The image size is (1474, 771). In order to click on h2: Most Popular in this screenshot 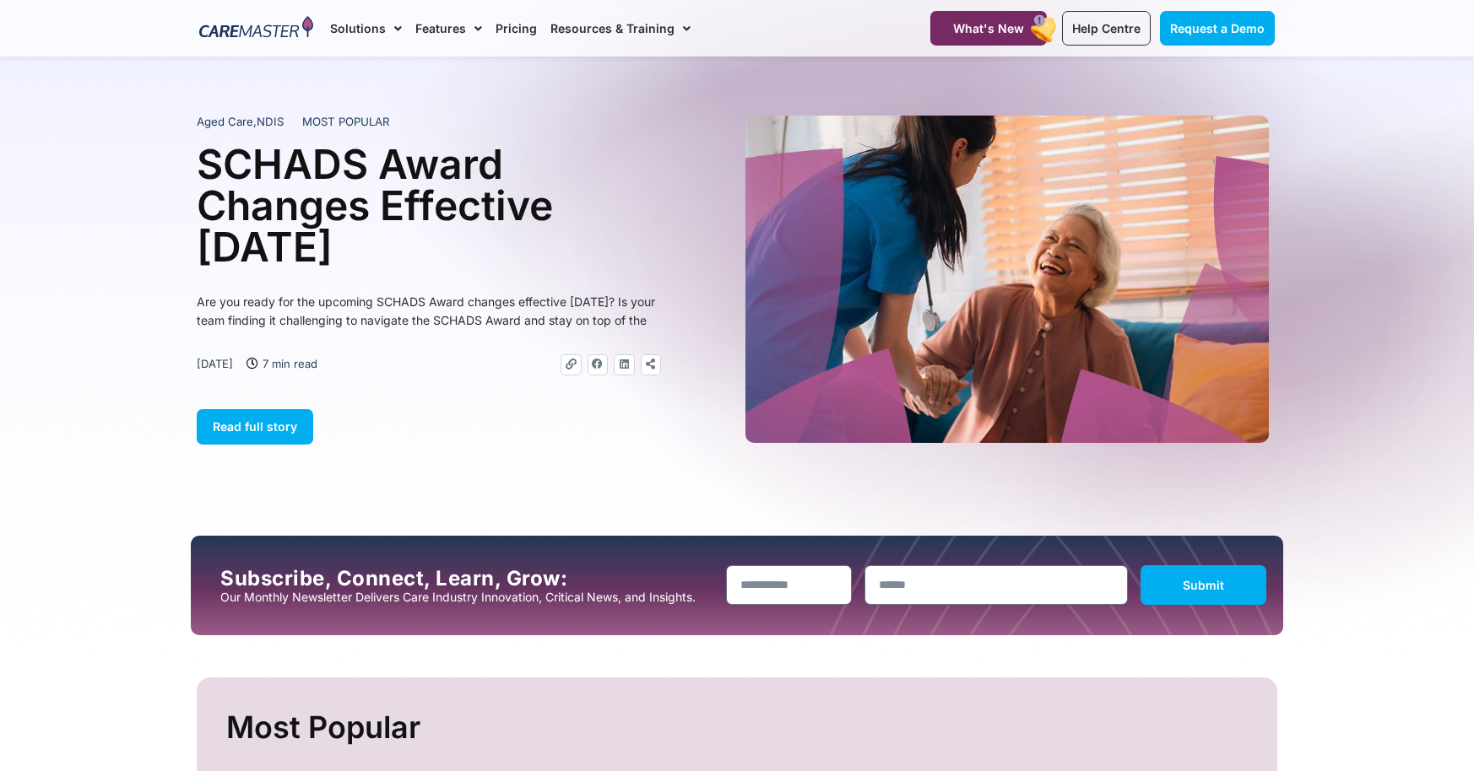, I will do `click(739, 728)`.